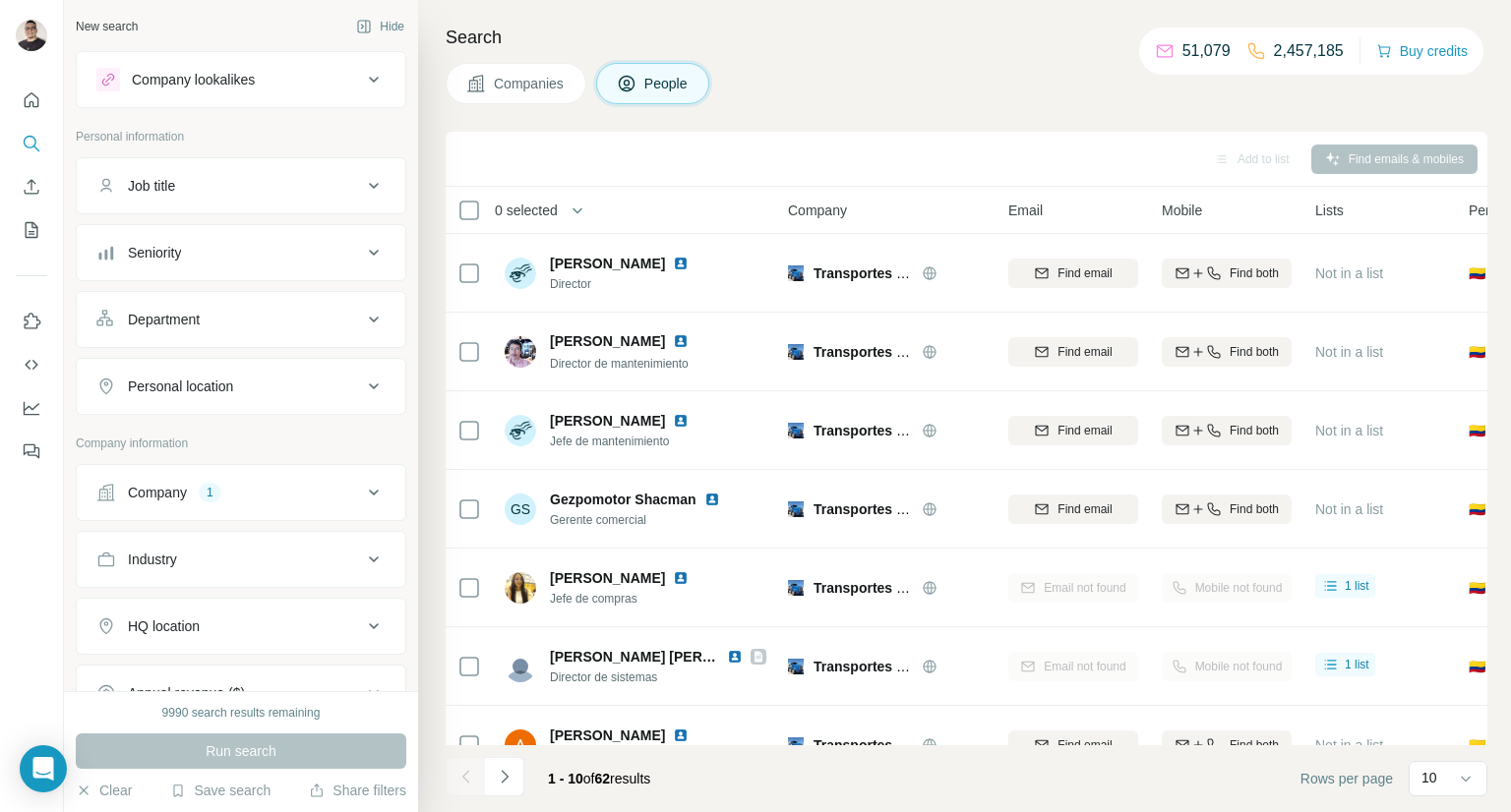 The image size is (1511, 812). I want to click on button: Buy credits, so click(1422, 51).